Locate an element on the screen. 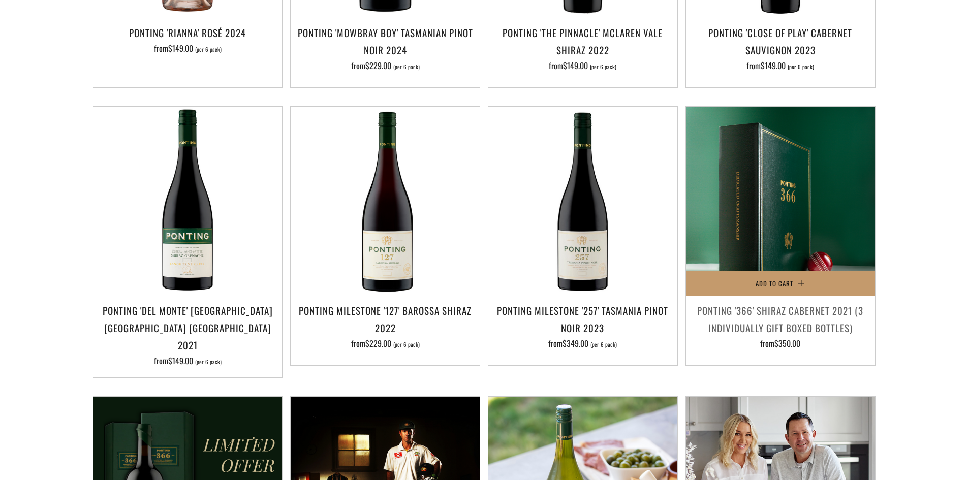 This screenshot has height=480, width=968. a: Ponting 'Rianna' Rosé 2024 from$149.00 (per 6 pack) is located at coordinates (188, 49).